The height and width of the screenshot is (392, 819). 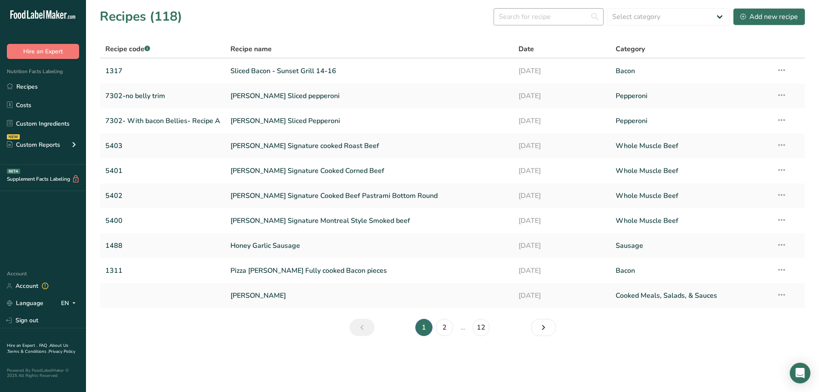 What do you see at coordinates (25, 303) in the screenshot?
I see `a: Language` at bounding box center [25, 303].